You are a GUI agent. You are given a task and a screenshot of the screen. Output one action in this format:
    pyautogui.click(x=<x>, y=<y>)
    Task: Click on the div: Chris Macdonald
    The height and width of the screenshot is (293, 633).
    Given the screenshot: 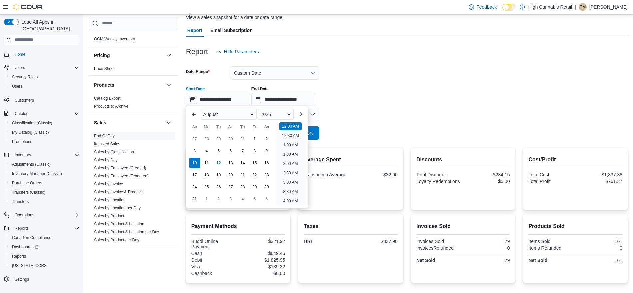 What is the action you would take?
    pyautogui.click(x=583, y=7)
    